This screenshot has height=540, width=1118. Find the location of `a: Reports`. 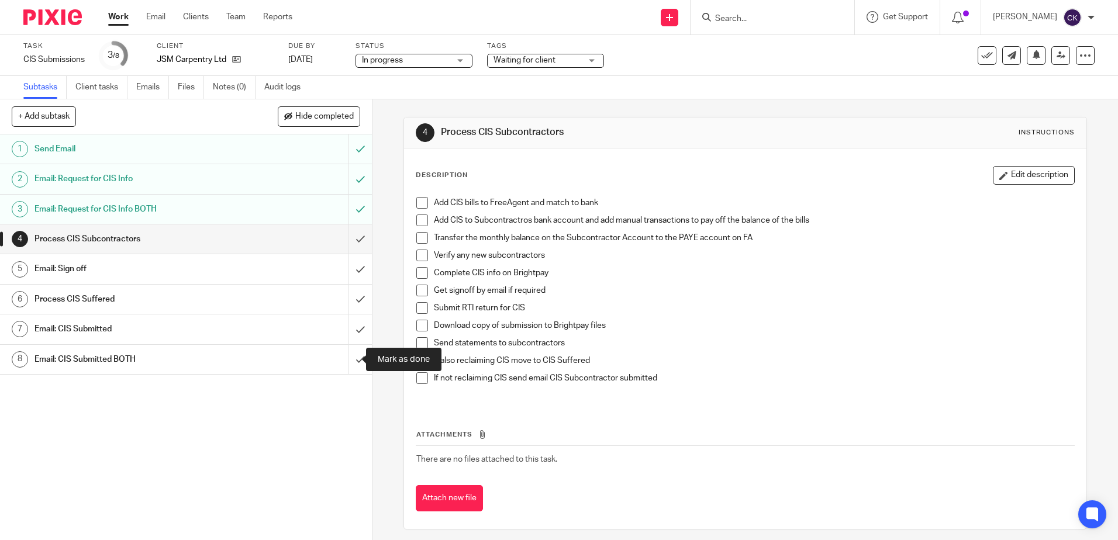

a: Reports is located at coordinates (278, 17).